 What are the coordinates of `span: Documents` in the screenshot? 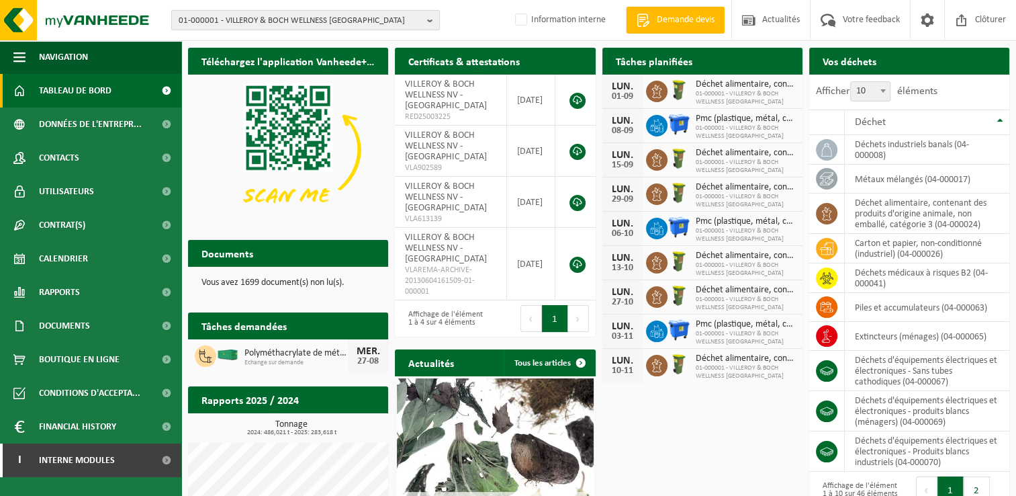 It's located at (64, 326).